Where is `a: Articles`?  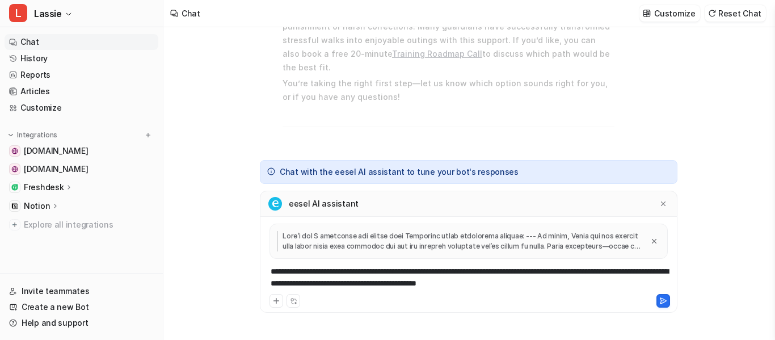
a: Articles is located at coordinates (81, 91).